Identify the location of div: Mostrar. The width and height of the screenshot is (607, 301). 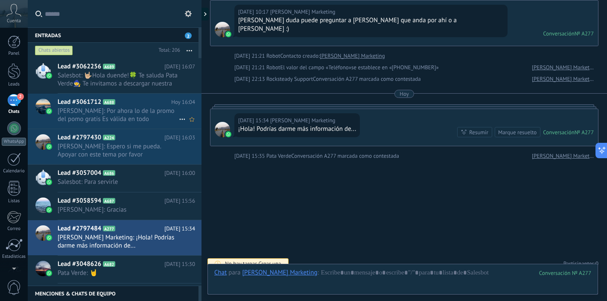
(204, 14).